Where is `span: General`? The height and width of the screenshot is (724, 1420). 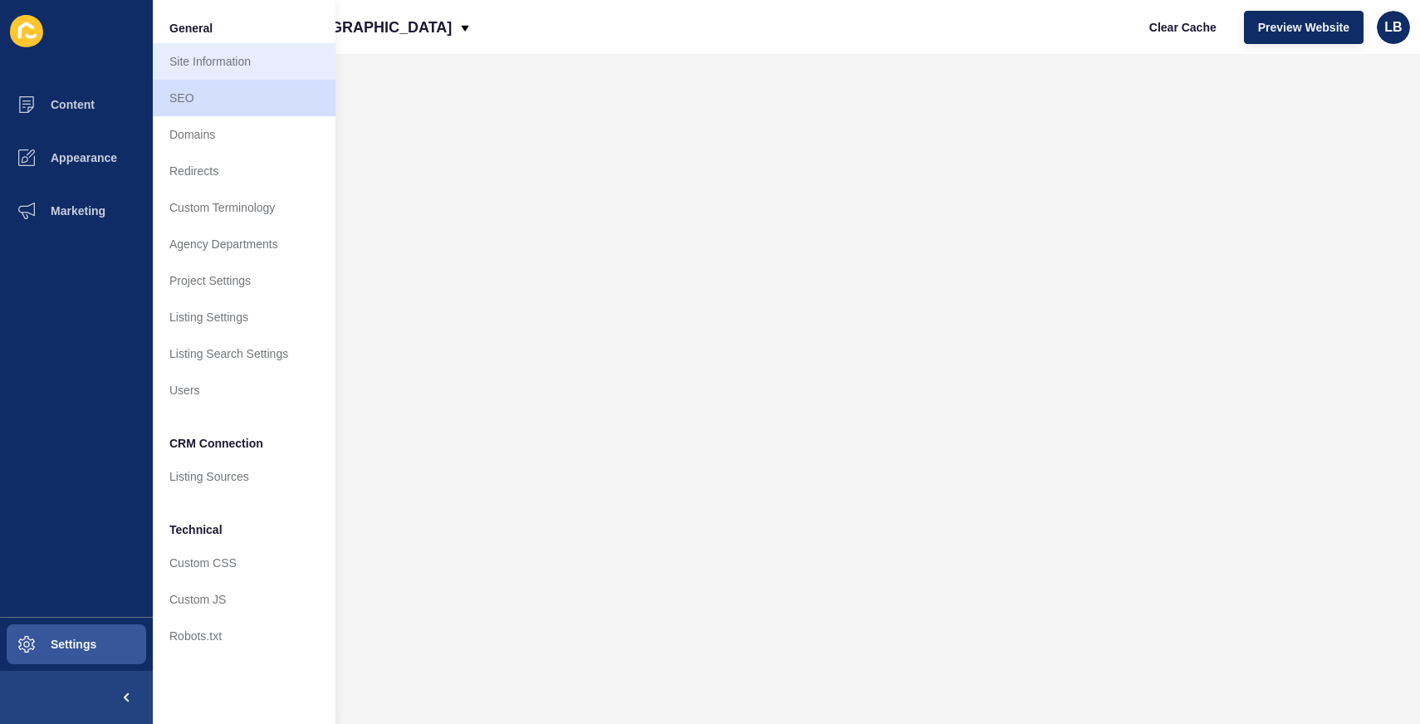 span: General is located at coordinates (191, 28).